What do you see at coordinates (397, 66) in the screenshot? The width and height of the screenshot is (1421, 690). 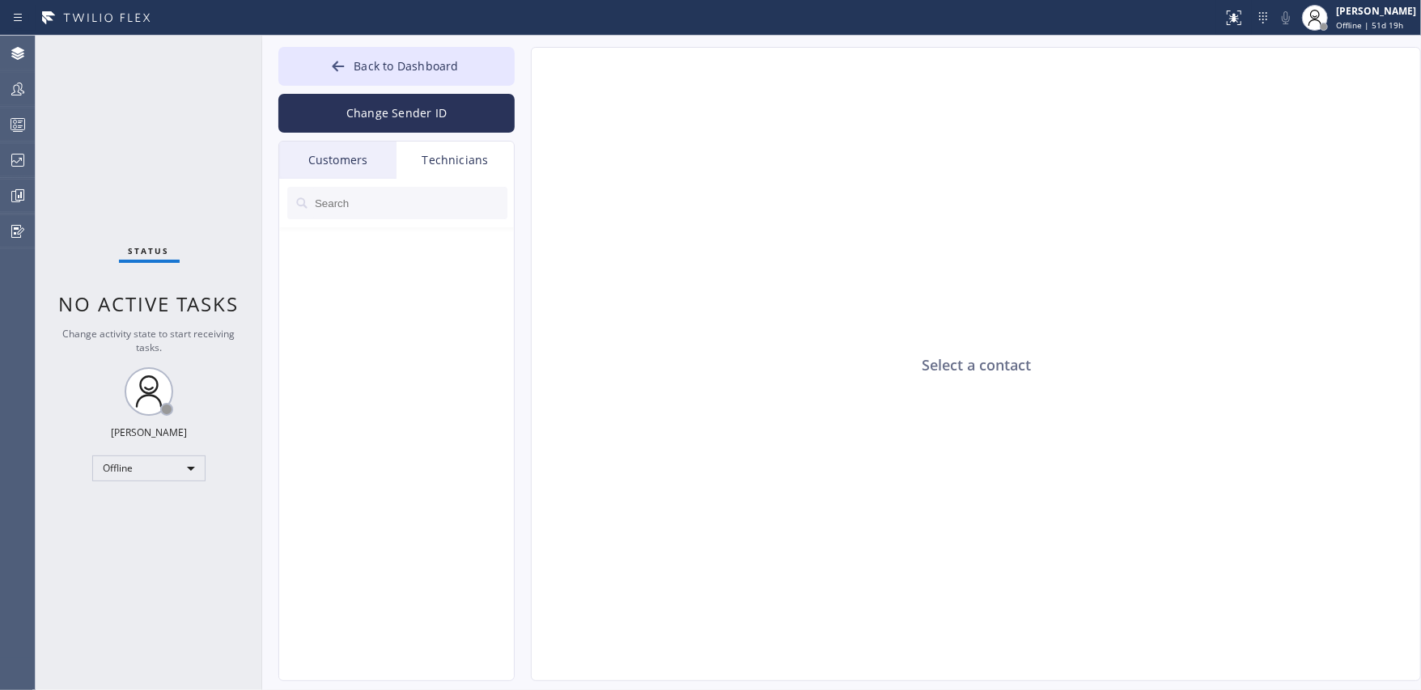 I see `button: Back to Dashboard` at bounding box center [397, 66].